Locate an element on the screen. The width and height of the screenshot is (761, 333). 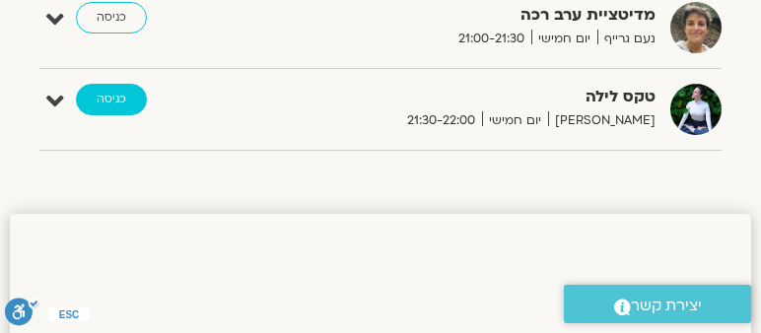
span: נעם גרייף is located at coordinates (626, 38).